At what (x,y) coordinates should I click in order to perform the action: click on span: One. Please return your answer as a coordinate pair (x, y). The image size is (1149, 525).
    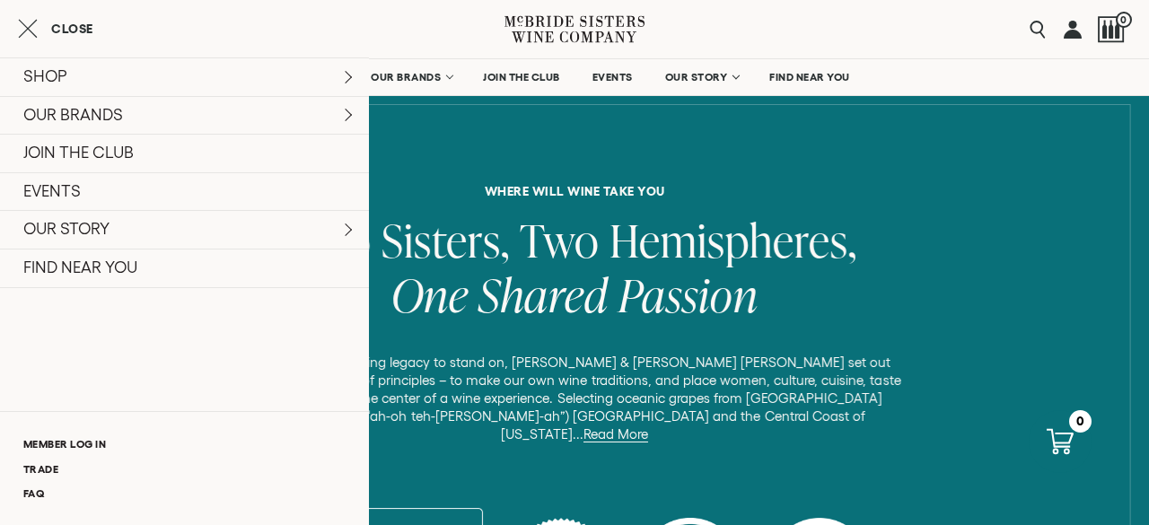
    Looking at the image, I should click on (430, 294).